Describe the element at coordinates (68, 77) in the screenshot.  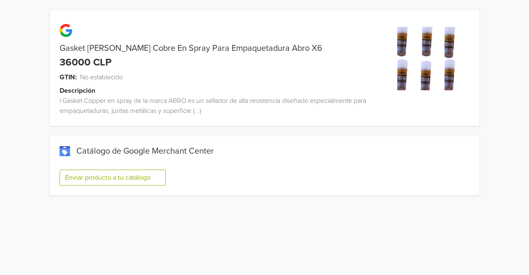
I see `span: GTIN:` at that location.